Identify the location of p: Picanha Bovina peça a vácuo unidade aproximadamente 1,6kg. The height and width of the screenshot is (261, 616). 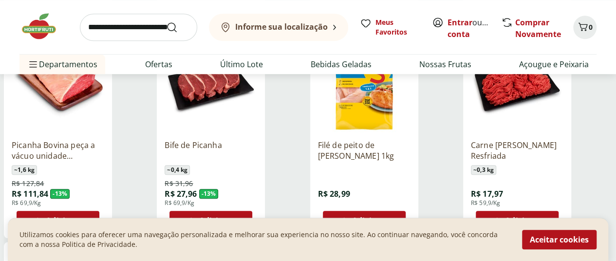
(58, 151).